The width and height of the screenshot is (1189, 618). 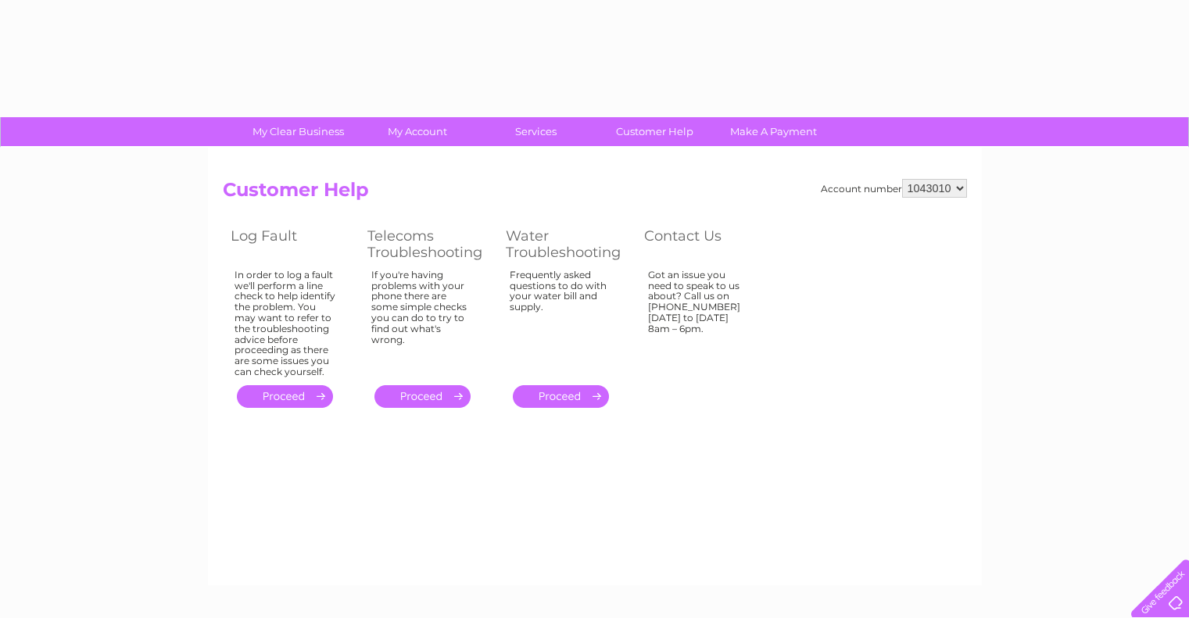 I want to click on th: Telecoms Troubleshooting, so click(x=428, y=244).